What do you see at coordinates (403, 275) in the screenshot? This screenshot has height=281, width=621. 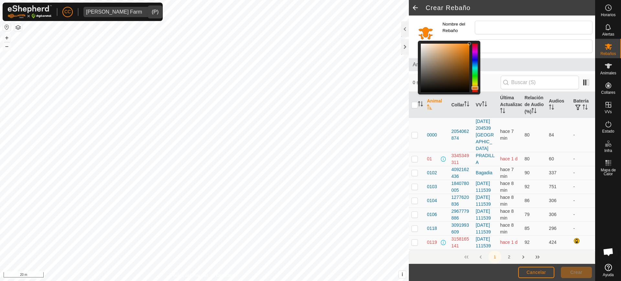 I see `button: i` at bounding box center [403, 275].